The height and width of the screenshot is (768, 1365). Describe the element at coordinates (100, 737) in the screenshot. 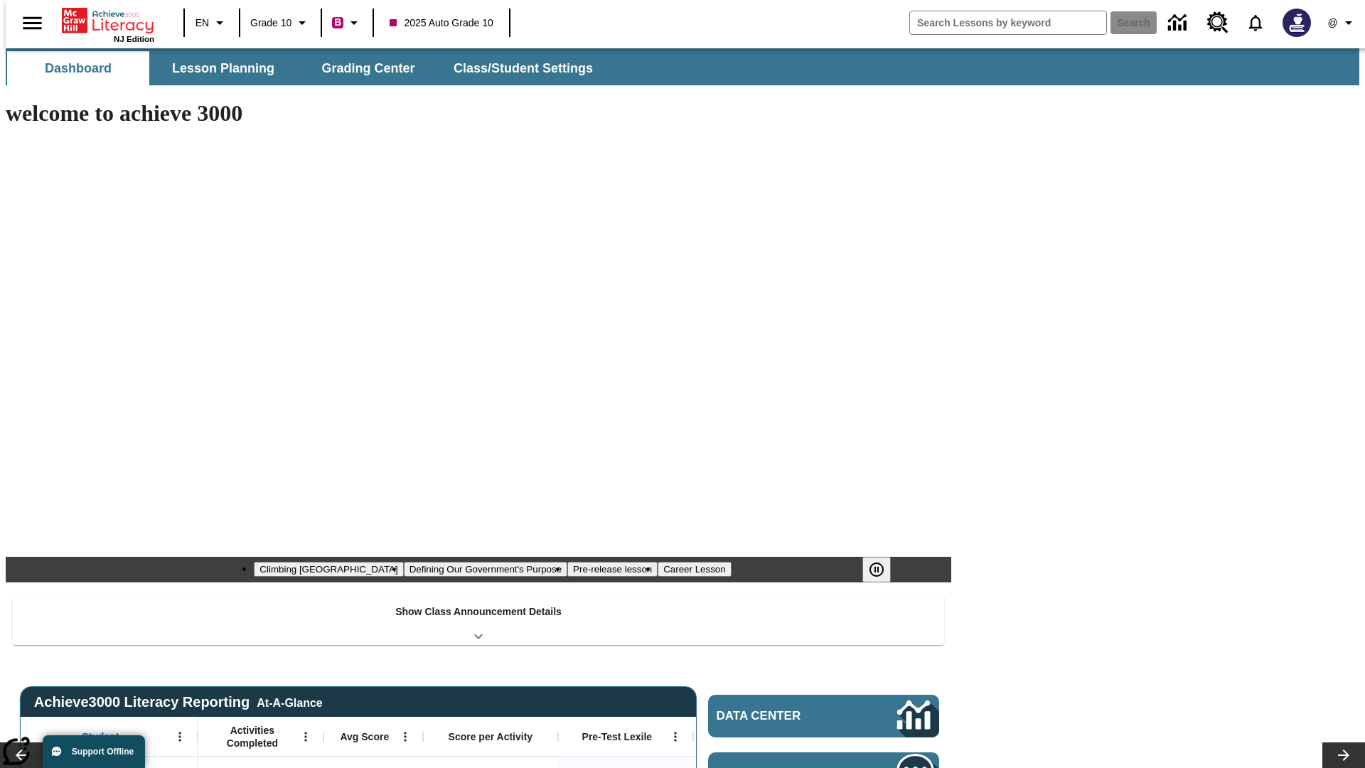

I see `span: Student` at that location.